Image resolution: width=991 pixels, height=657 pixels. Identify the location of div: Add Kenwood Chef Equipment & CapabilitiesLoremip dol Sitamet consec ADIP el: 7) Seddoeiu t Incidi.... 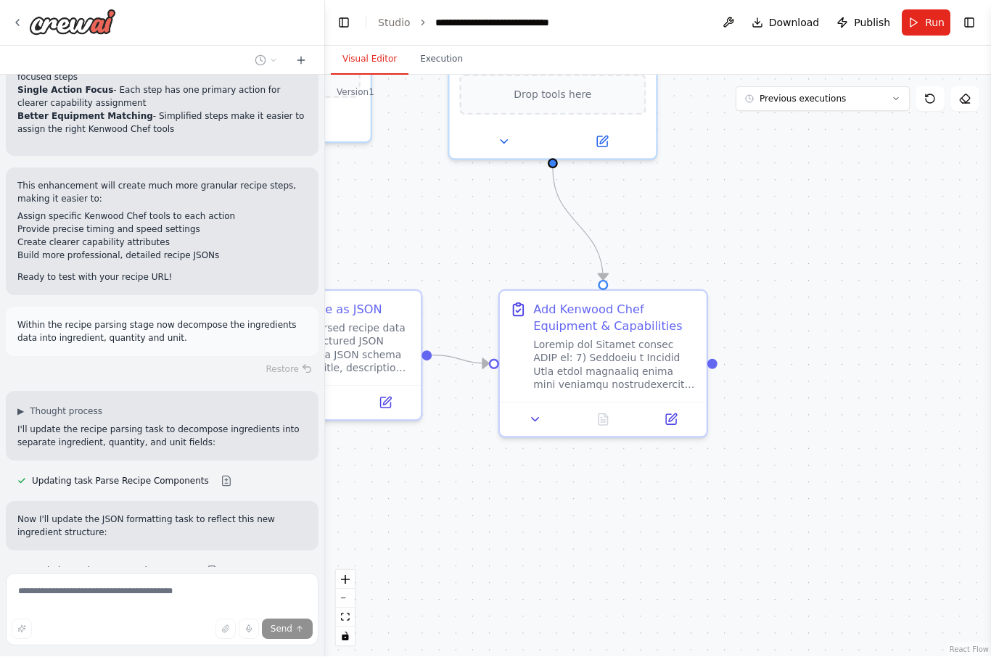
(603, 364).